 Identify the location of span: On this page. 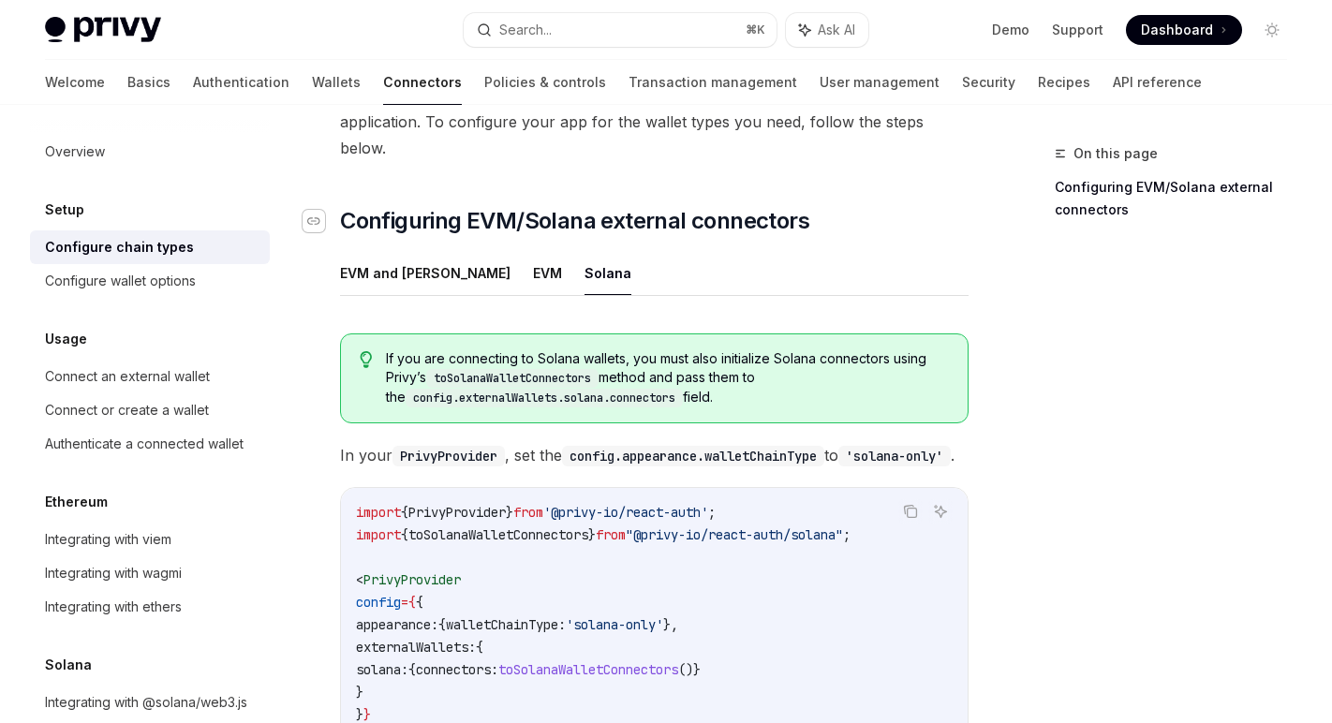
(1116, 154).